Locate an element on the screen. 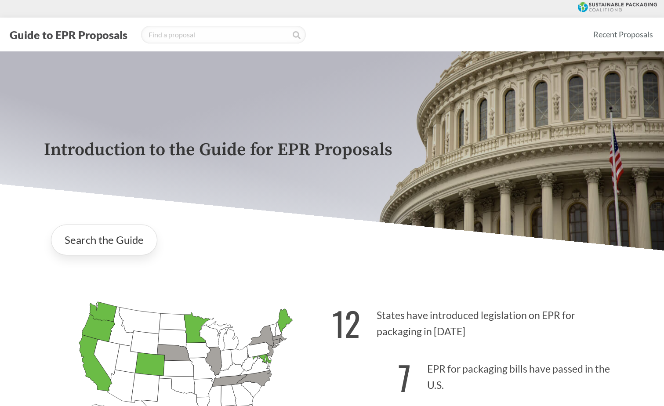 This screenshot has height=406, width=664. strong: 12 is located at coordinates (346, 323).